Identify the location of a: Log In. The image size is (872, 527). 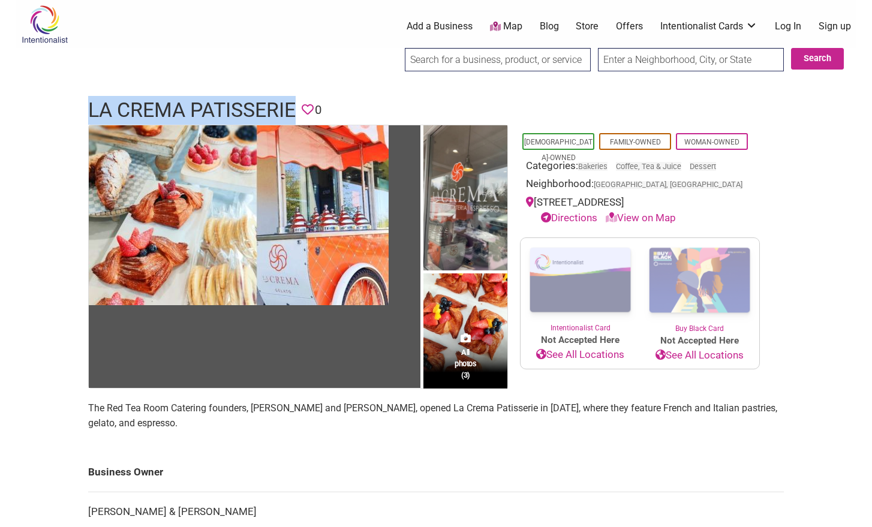
(788, 26).